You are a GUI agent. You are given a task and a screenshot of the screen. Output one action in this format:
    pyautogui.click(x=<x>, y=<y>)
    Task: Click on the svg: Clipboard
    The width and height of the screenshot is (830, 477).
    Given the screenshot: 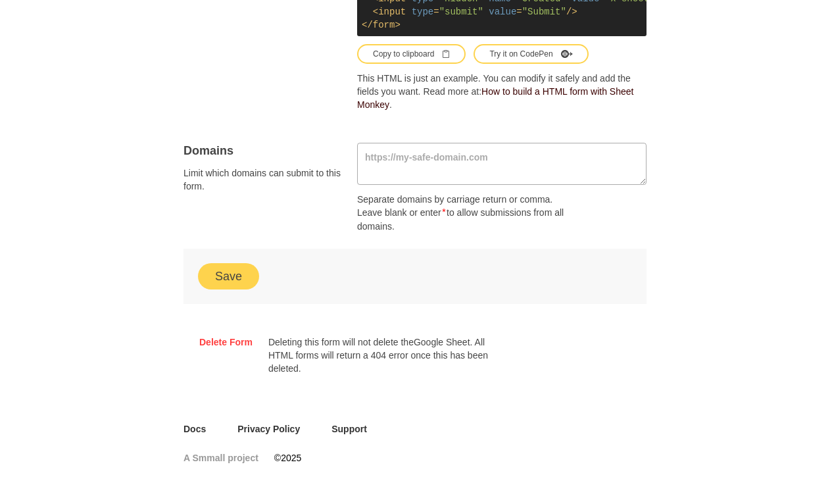 What is the action you would take?
    pyautogui.click(x=446, y=54)
    